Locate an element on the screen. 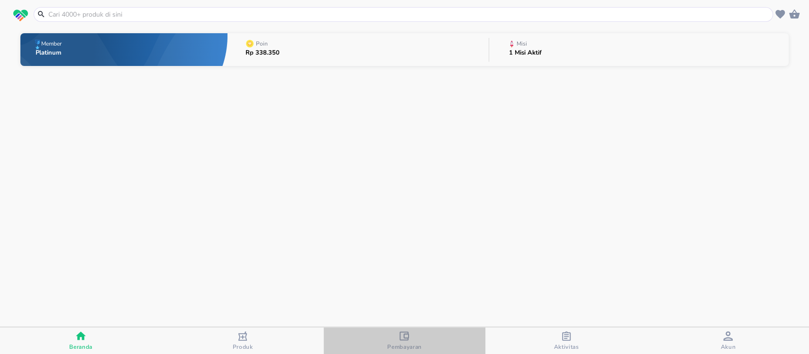 The height and width of the screenshot is (354, 809). img: logo_swiperx_s.bd005f3b.svg is located at coordinates (20, 16).